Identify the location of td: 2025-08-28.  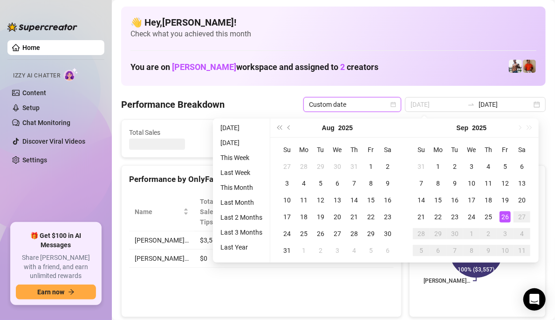
(354, 234).